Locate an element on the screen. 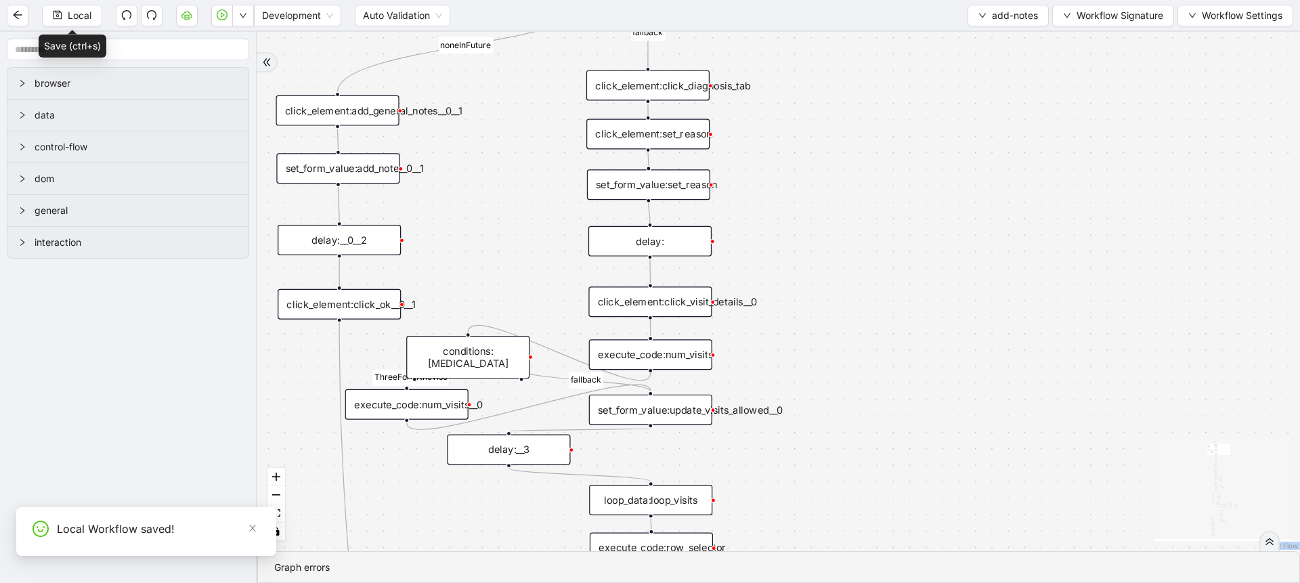  span: data is located at coordinates (136, 115).